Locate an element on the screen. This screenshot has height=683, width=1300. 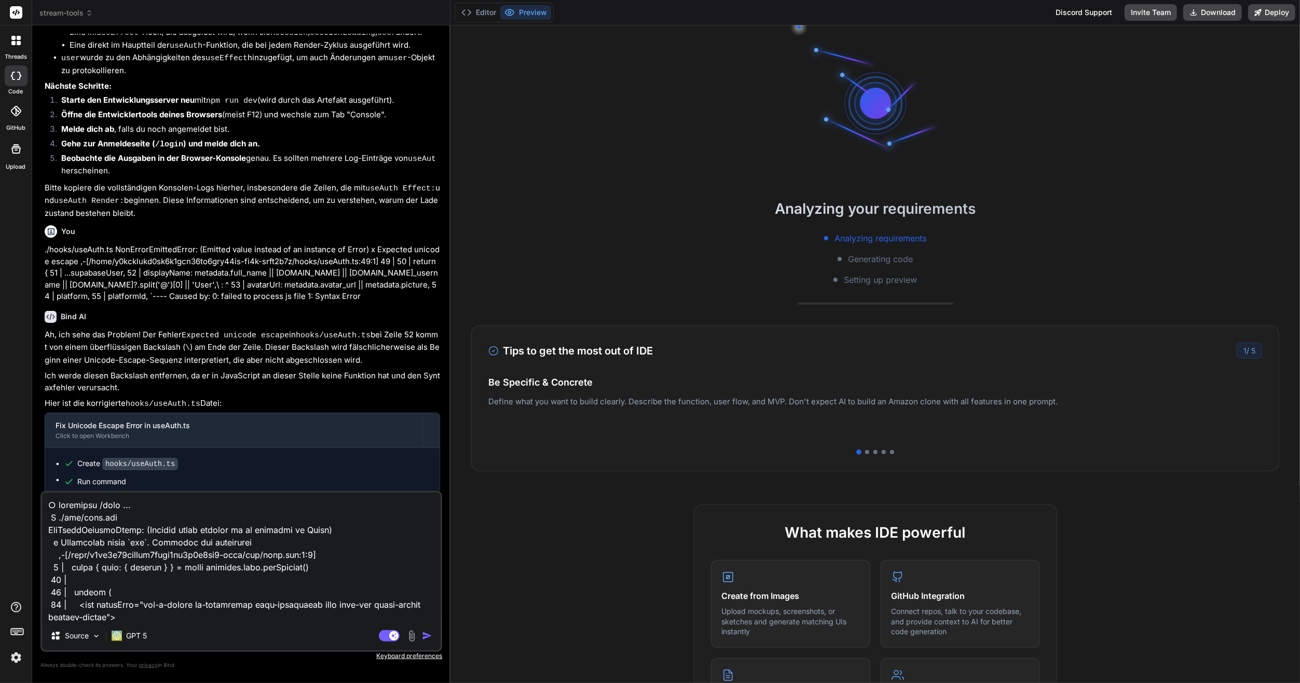
p: Source is located at coordinates (77, 636).